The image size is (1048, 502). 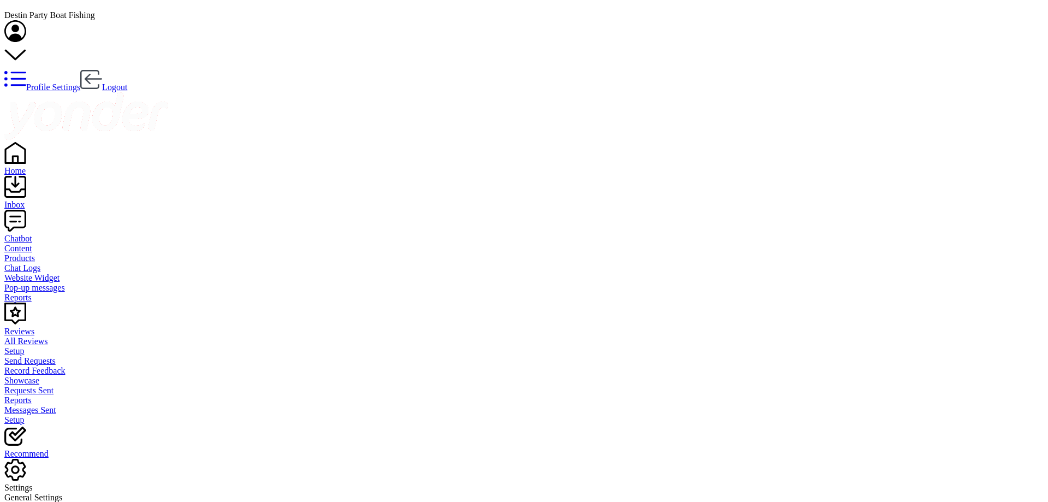 What do you see at coordinates (524, 205) in the screenshot?
I see `div: Inbox` at bounding box center [524, 205].